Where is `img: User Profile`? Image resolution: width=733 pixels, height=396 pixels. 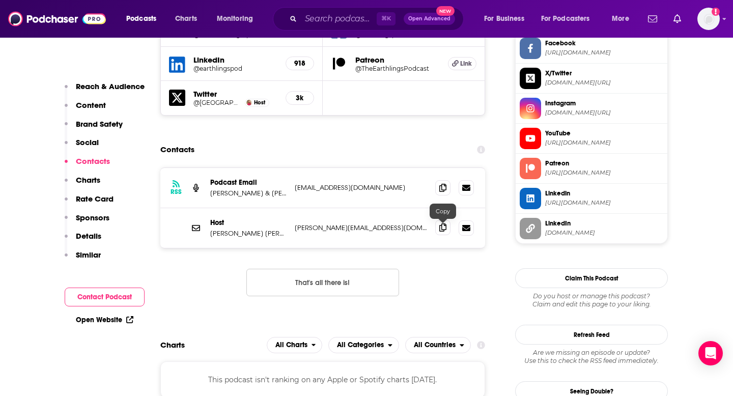 img: User Profile is located at coordinates (709, 19).